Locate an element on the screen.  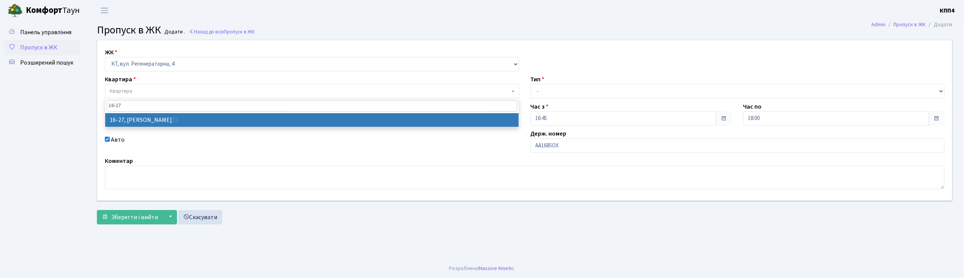
label: Авто is located at coordinates (118, 140).